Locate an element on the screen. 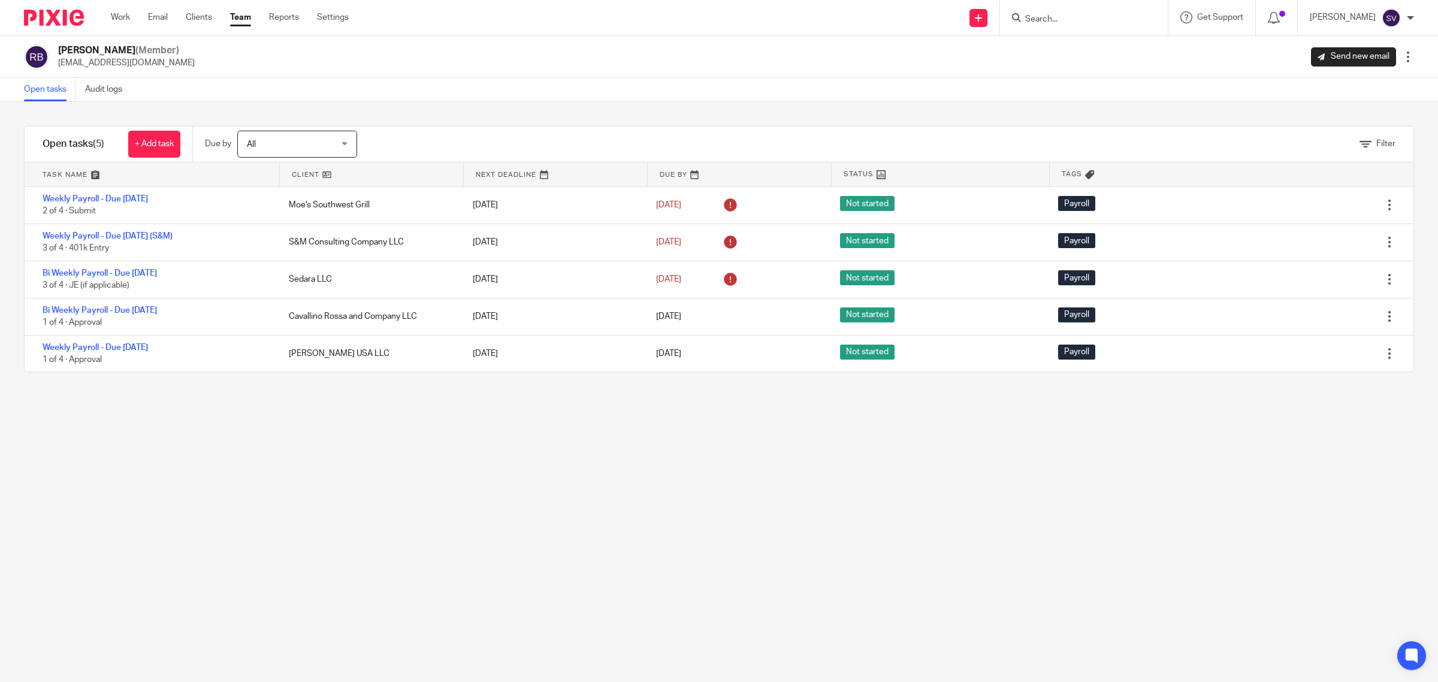 The image size is (1438, 682). h1: Open tasks is located at coordinates (73, 144).